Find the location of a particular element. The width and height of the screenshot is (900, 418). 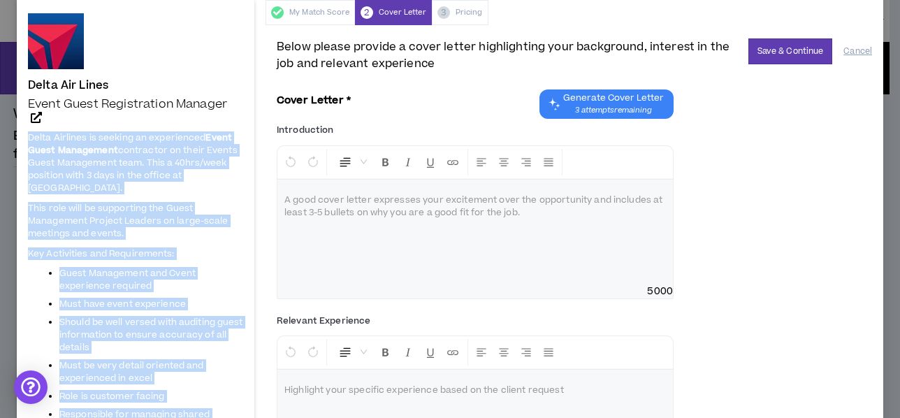

span: Generate Cover Letter is located at coordinates (614, 98).